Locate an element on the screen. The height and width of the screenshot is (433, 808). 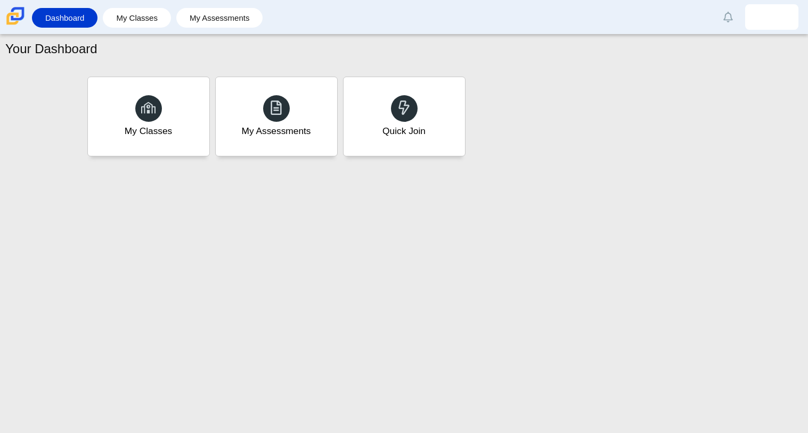
img: taliyah.darby.UkroTg is located at coordinates (772, 17).